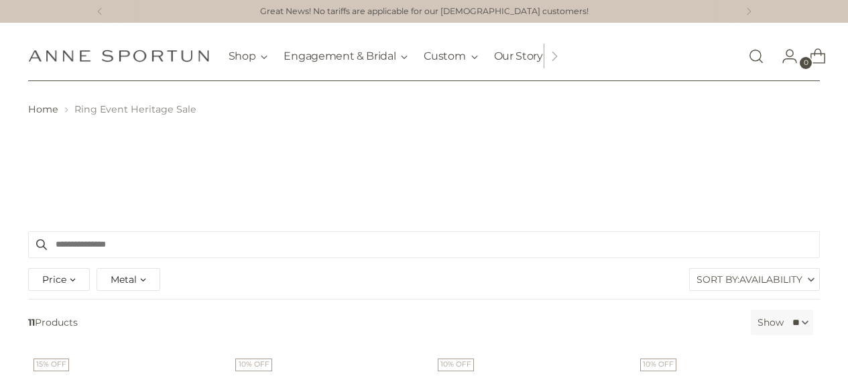 Image resolution: width=848 pixels, height=382 pixels. What do you see at coordinates (756, 56) in the screenshot?
I see `a: Open search modal` at bounding box center [756, 56].